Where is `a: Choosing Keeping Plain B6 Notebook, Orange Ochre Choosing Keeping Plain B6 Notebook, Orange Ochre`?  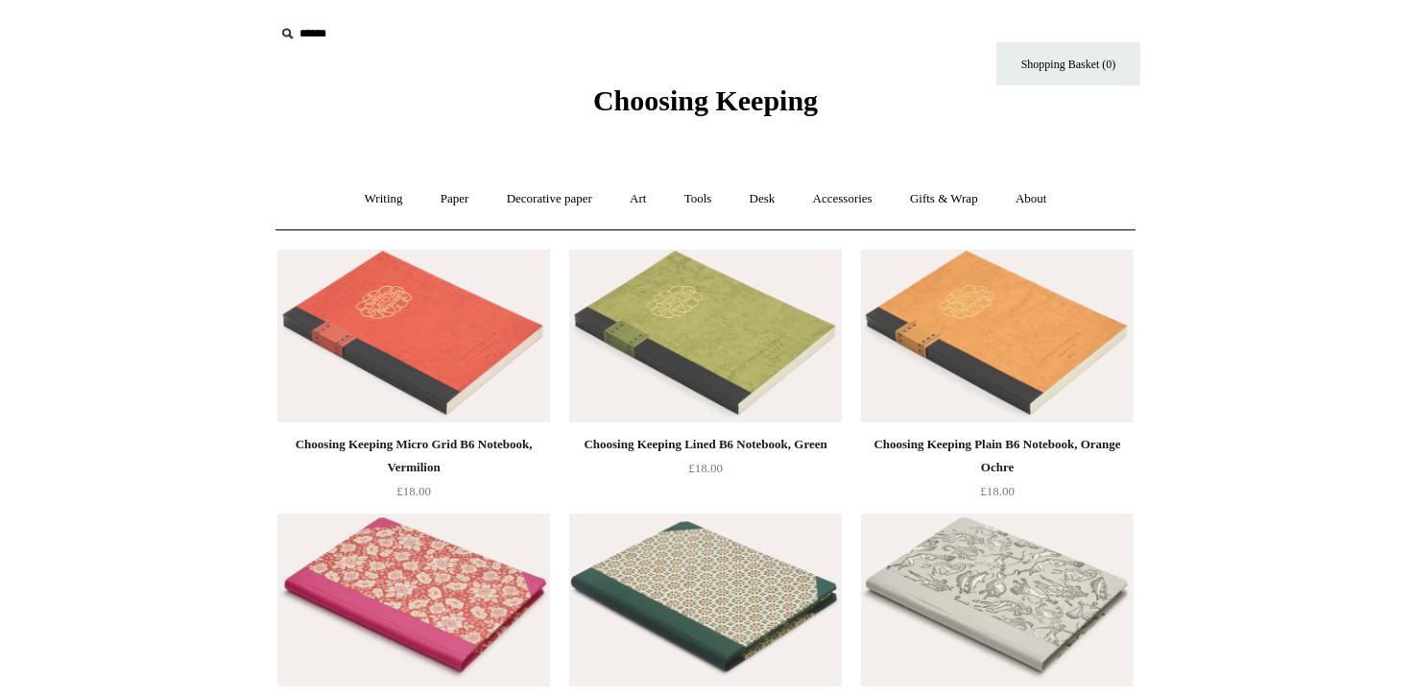
a: Choosing Keeping Plain B6 Notebook, Orange Ochre Choosing Keeping Plain B6 Notebook, Orange Ochre is located at coordinates (998, 336).